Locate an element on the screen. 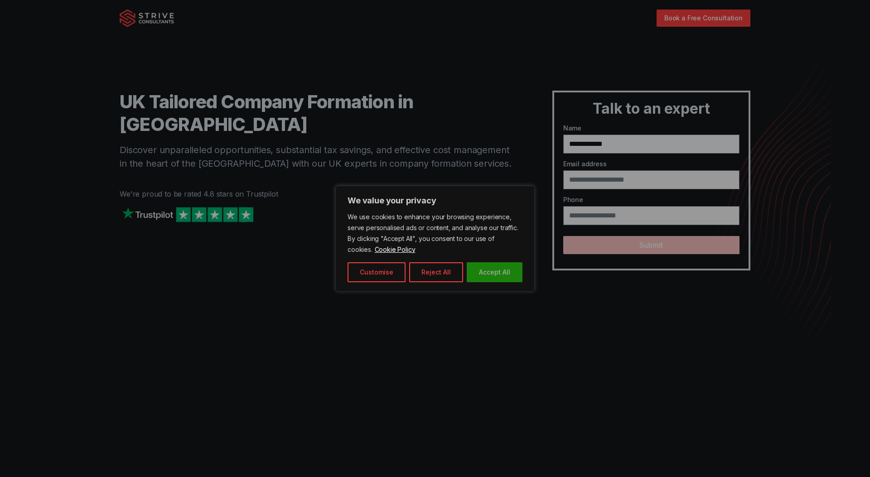 The image size is (870, 477). p: We use cookies to enhance your browsing experience, serve personalised ads or content, and analys... is located at coordinates (435, 233).